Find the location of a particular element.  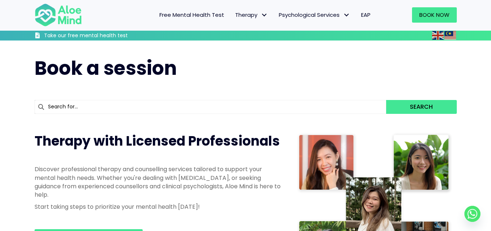

span: Therapy with Licensed Professionals is located at coordinates (157, 141).